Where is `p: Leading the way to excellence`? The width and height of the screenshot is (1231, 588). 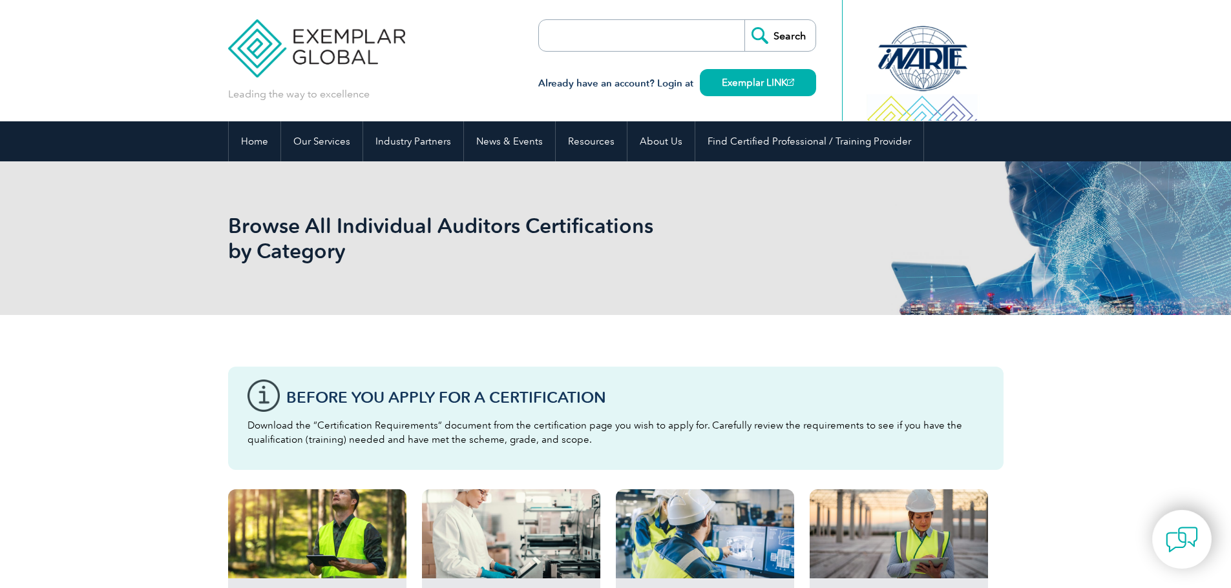 p: Leading the way to excellence is located at coordinates (298, 94).